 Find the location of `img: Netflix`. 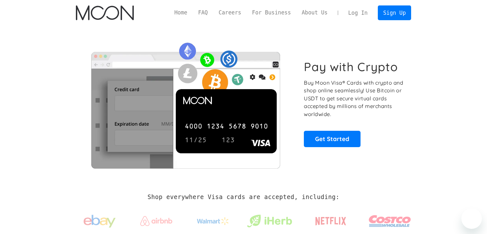

img: Netflix is located at coordinates (331, 221).